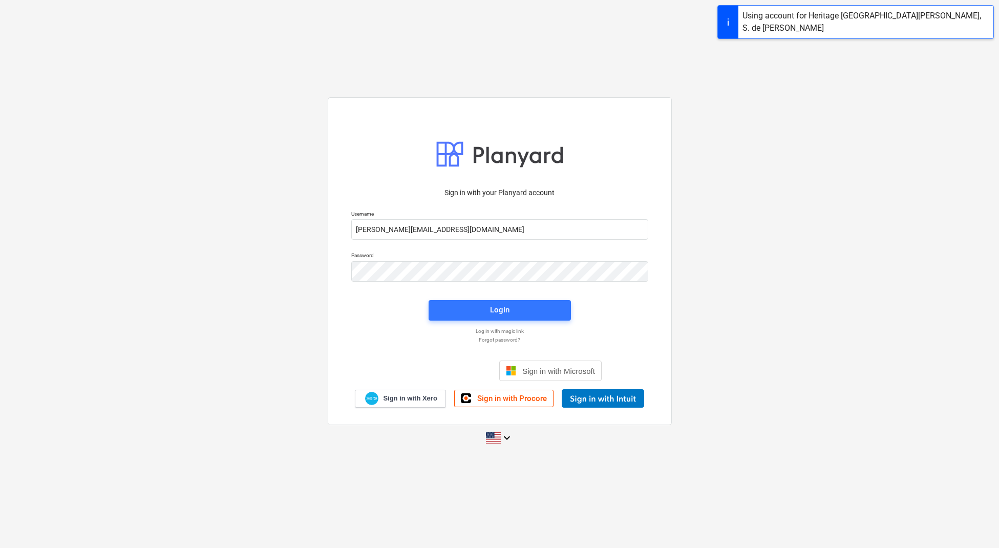 This screenshot has width=999, height=548. What do you see at coordinates (500, 256) in the screenshot?
I see `p: Password` at bounding box center [500, 256].